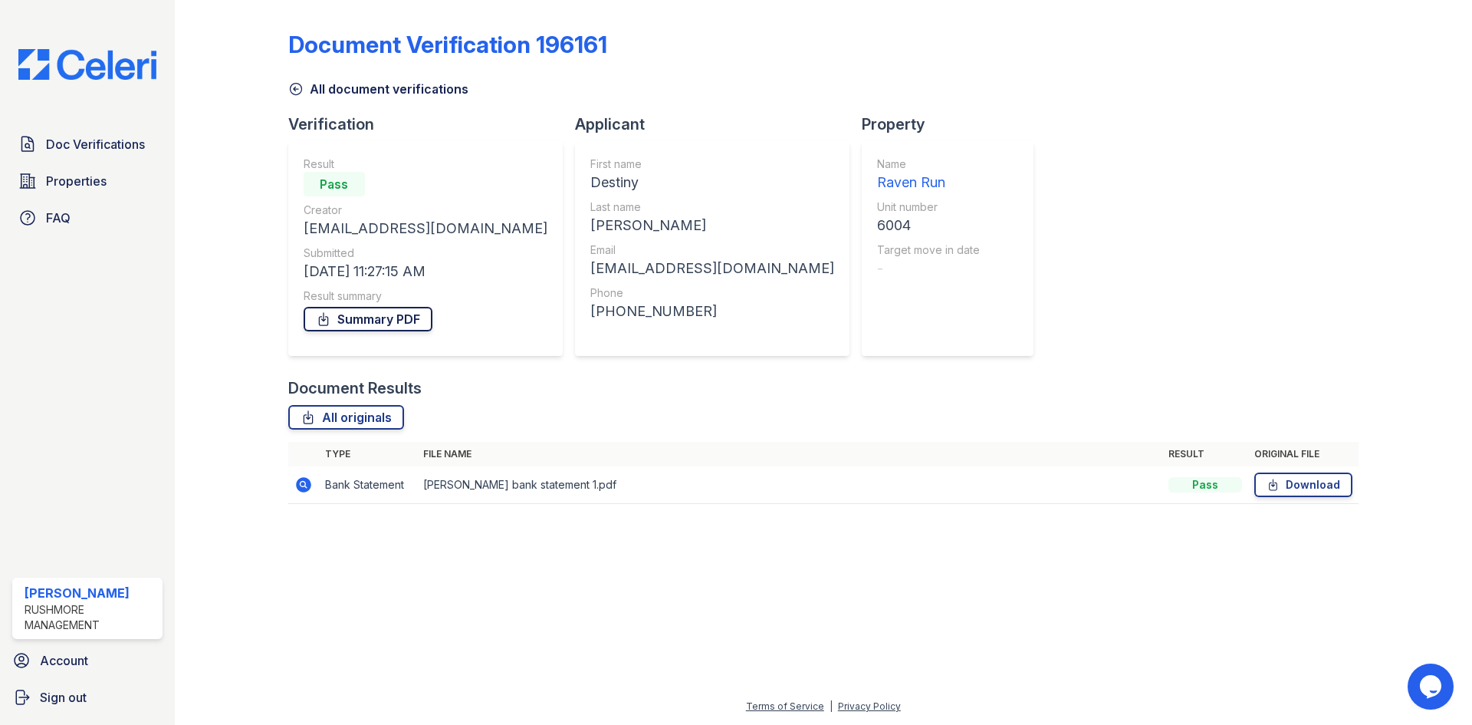 This screenshot has height=725, width=1472. I want to click on a: Terms of Service, so click(785, 705).